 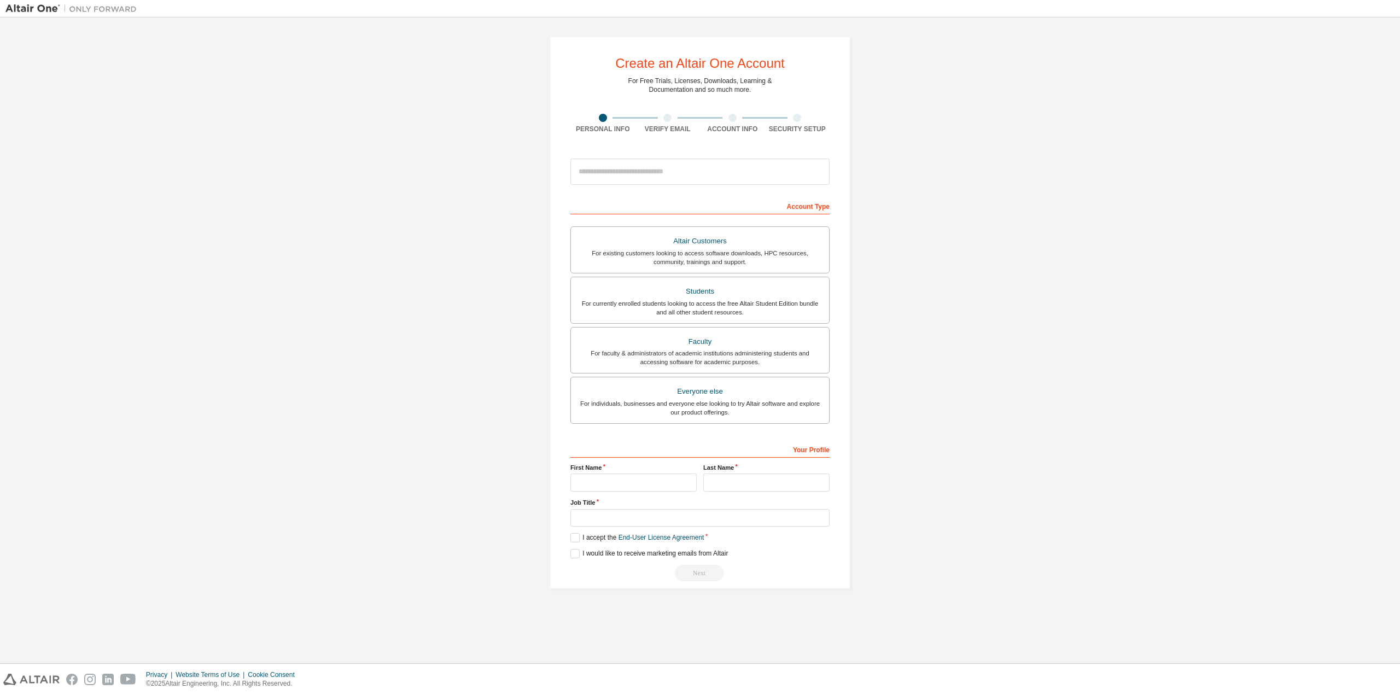 What do you see at coordinates (700, 408) in the screenshot?
I see `div: For individuals, businesses and everyone else looking to try Altair software and explore our prod...` at bounding box center [700, 408].